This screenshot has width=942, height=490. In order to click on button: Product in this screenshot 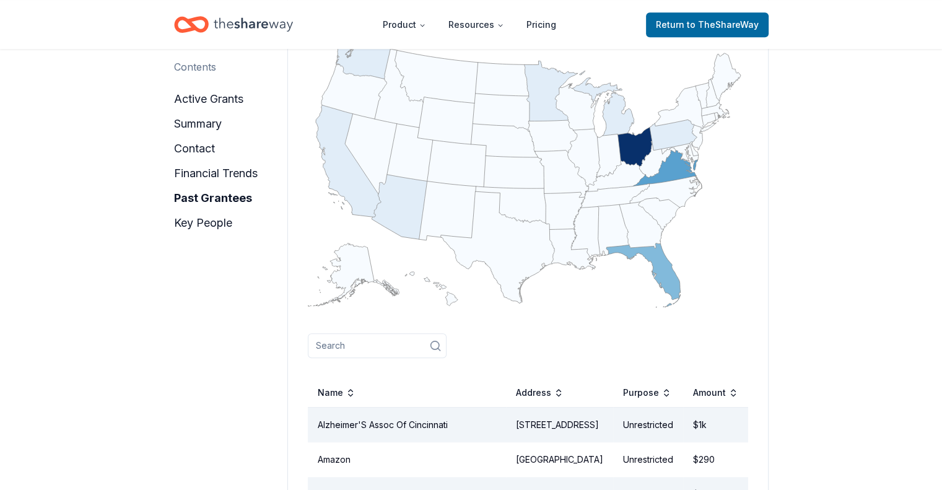, I will do `click(404, 25)`.